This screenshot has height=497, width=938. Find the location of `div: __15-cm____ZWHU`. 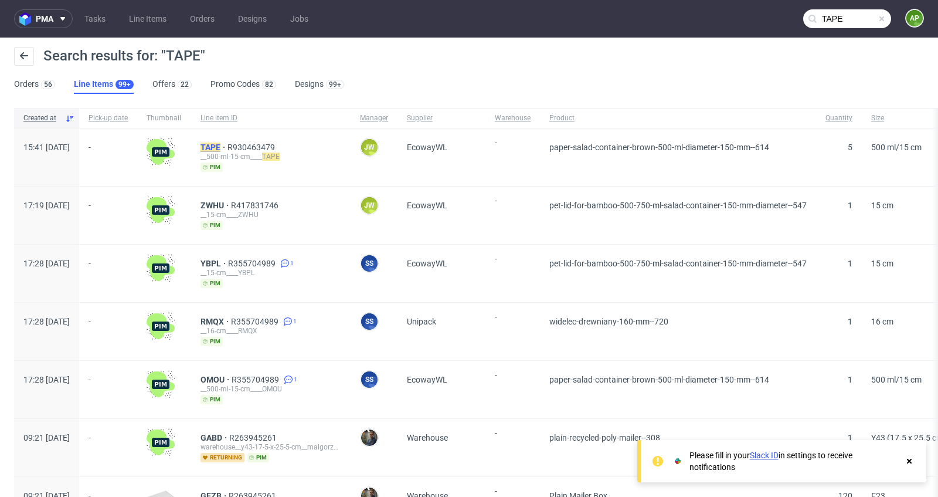

div: __15-cm____ZWHU is located at coordinates (271, 215).